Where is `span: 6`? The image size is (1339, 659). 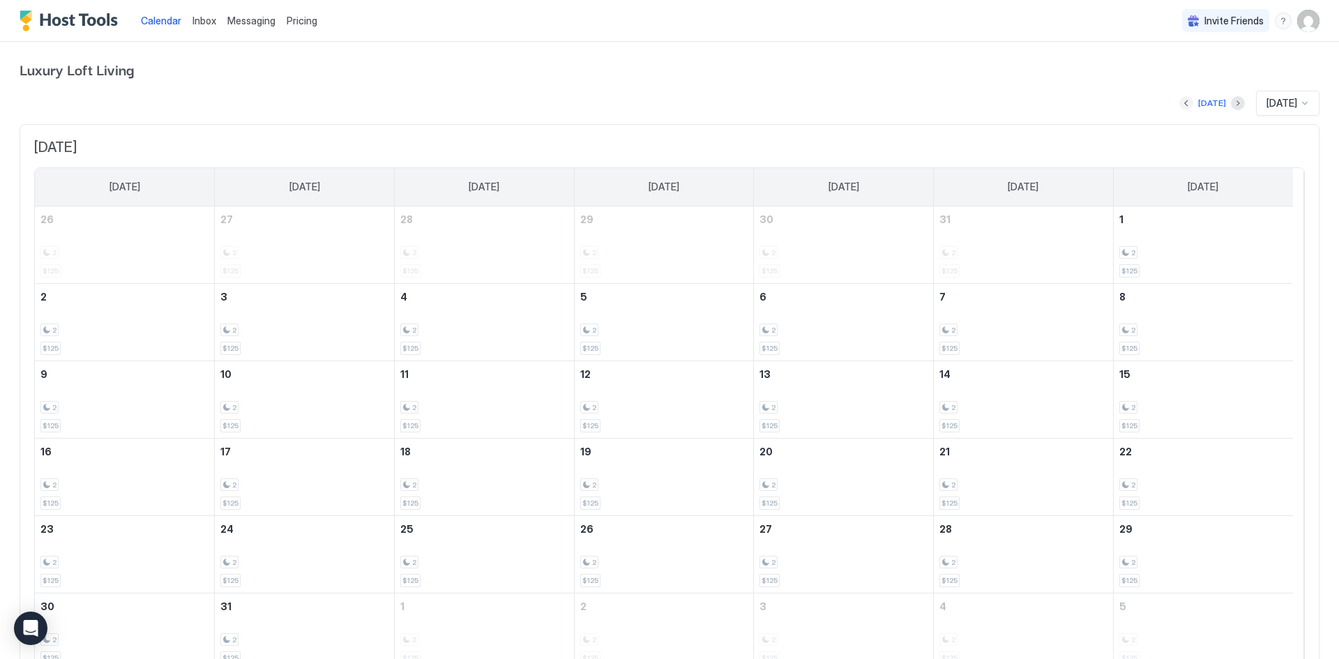 span: 6 is located at coordinates (763, 296).